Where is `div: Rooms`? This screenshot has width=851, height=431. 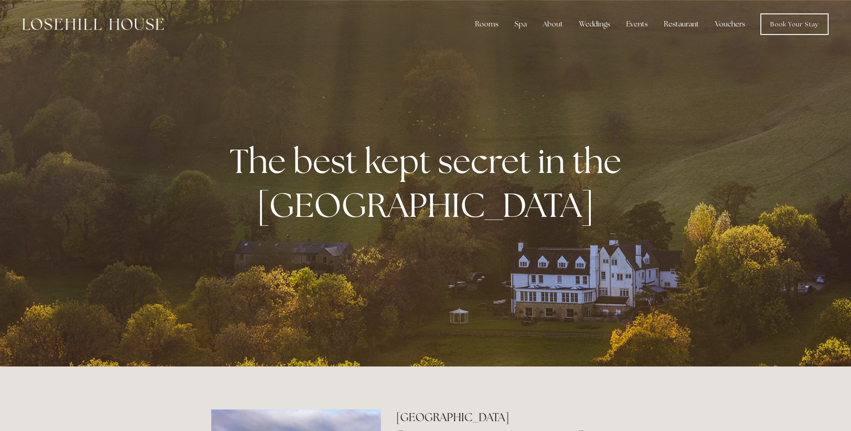 div: Rooms is located at coordinates (487, 24).